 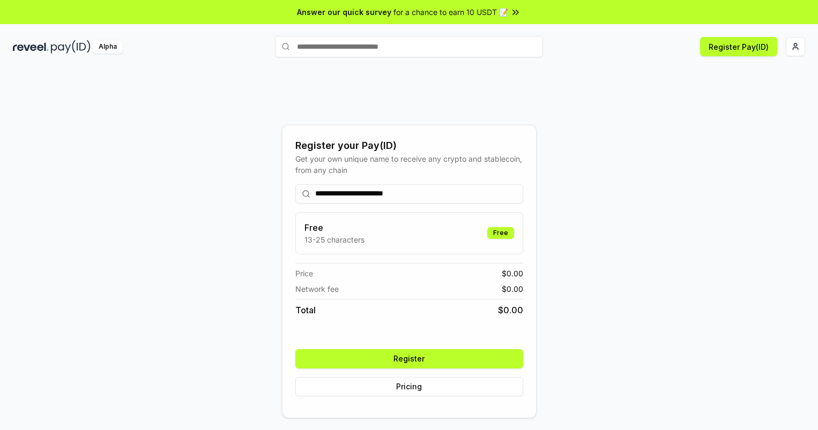 I want to click on span: Answer our quick survey, so click(x=344, y=12).